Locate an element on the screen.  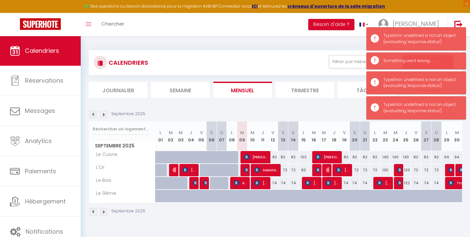
div: TypeError: undefined is not an object (evaluating 'response.status') is located at coordinates (421, 83).